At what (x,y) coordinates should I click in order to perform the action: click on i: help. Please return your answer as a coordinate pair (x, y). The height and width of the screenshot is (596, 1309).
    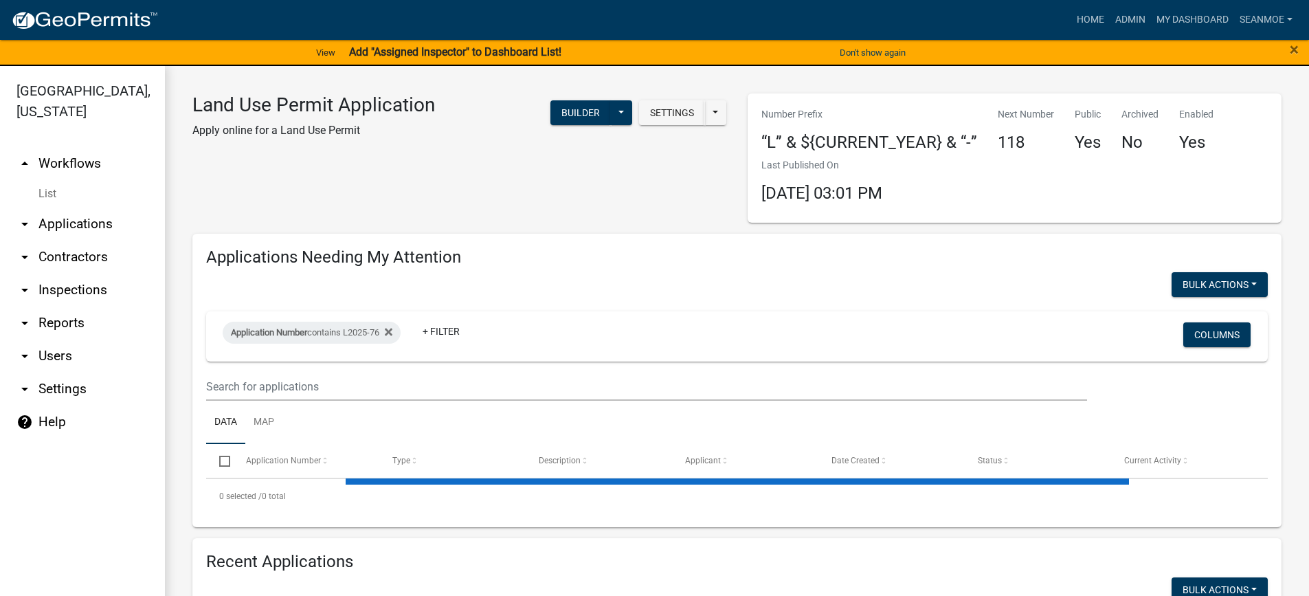
    Looking at the image, I should click on (25, 422).